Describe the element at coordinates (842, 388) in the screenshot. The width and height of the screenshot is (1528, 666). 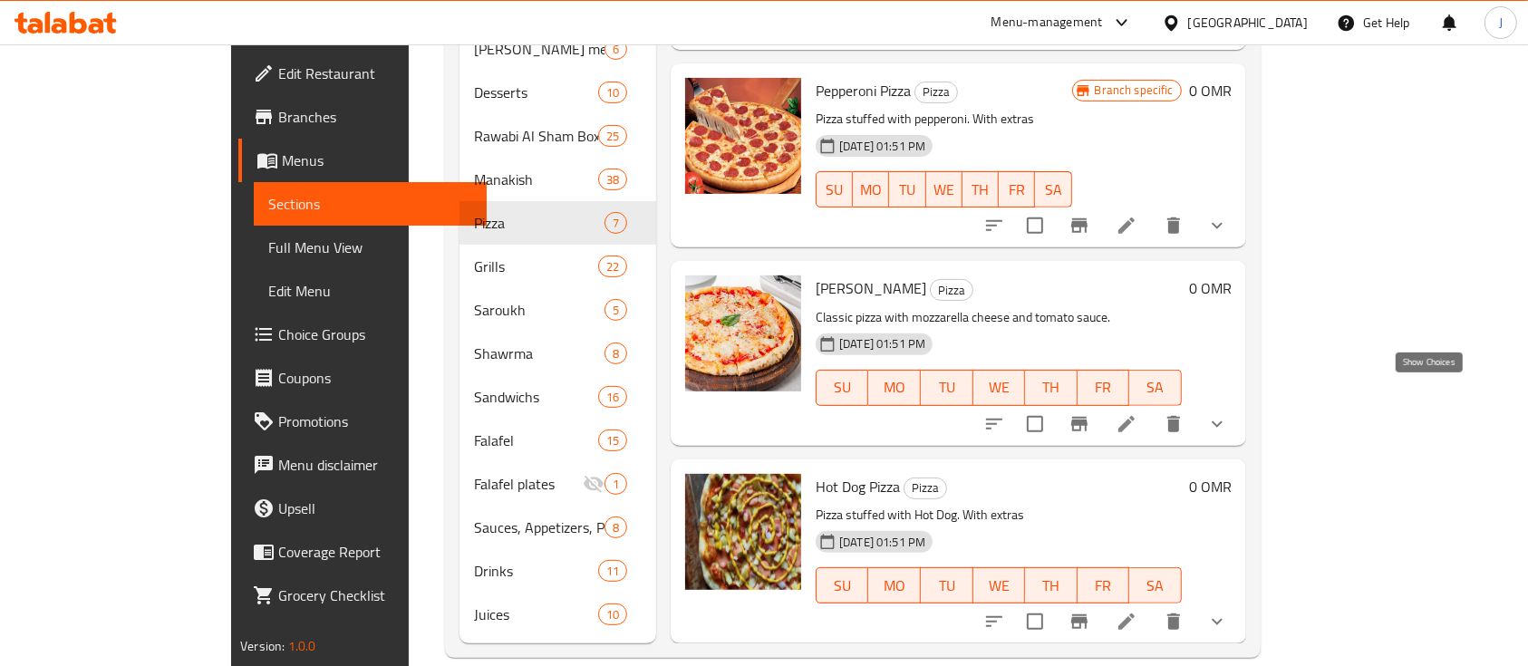
I see `button: SU` at that location.